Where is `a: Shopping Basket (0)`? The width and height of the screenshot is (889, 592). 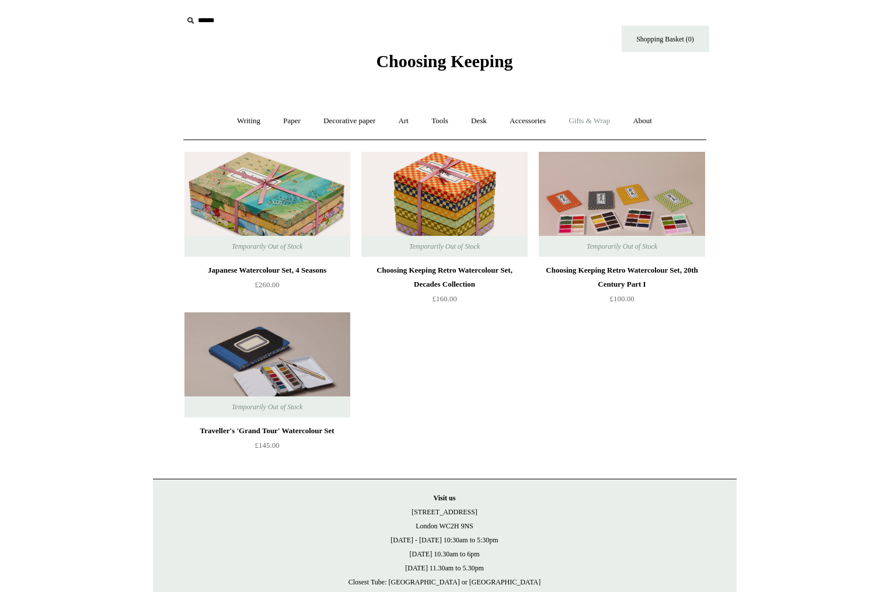 a: Shopping Basket (0) is located at coordinates (665, 39).